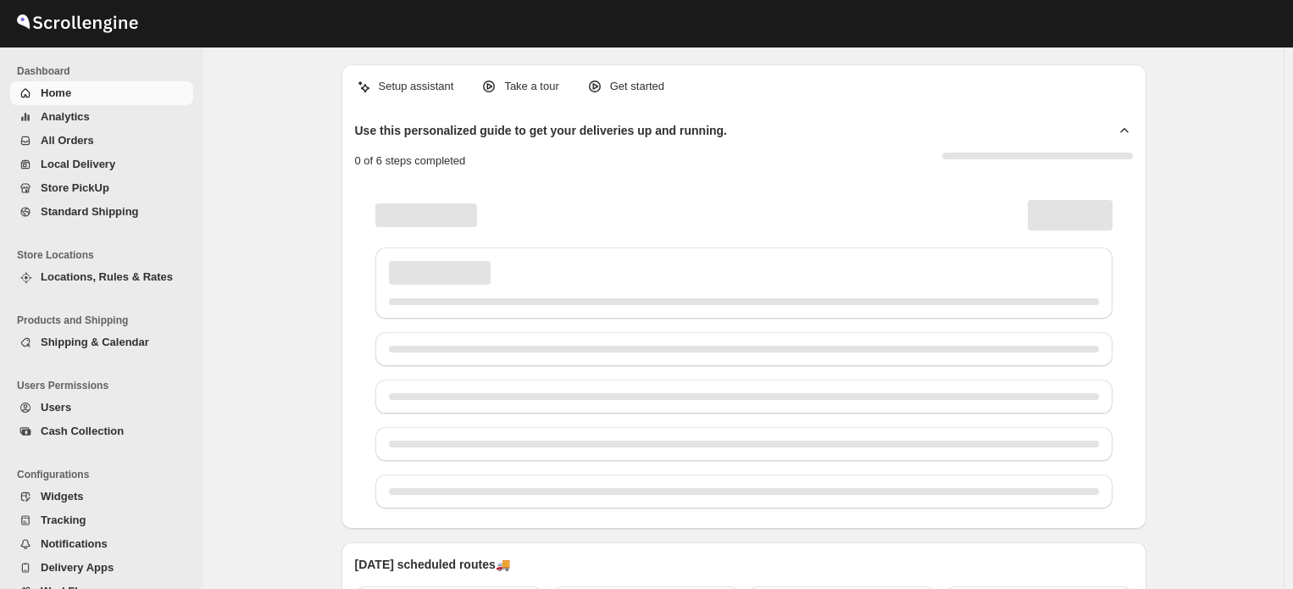 This screenshot has width=1293, height=589. Describe the element at coordinates (102, 117) in the screenshot. I see `button: Analytics` at that location.